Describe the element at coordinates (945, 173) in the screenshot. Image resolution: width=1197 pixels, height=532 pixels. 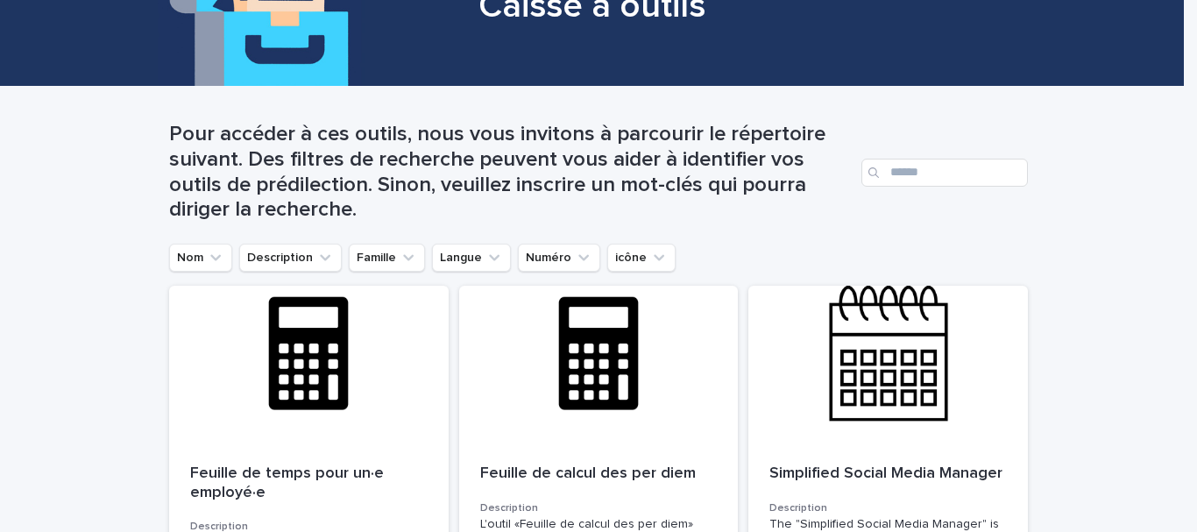
I see `div: Search` at that location.